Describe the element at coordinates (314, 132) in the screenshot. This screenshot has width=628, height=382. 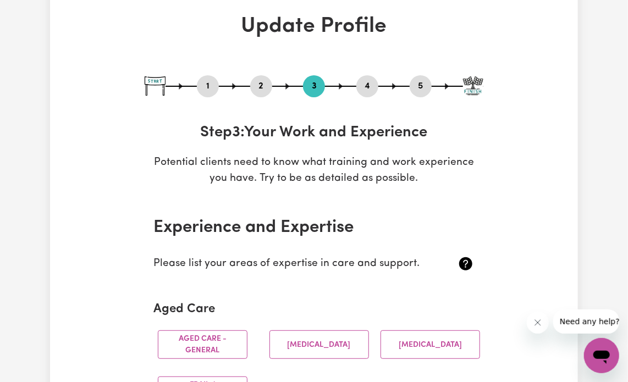
I see `h3: Step 3 : Your Work and Experience` at that location.